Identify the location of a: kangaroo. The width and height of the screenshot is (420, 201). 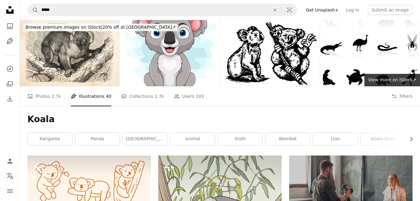
(50, 139).